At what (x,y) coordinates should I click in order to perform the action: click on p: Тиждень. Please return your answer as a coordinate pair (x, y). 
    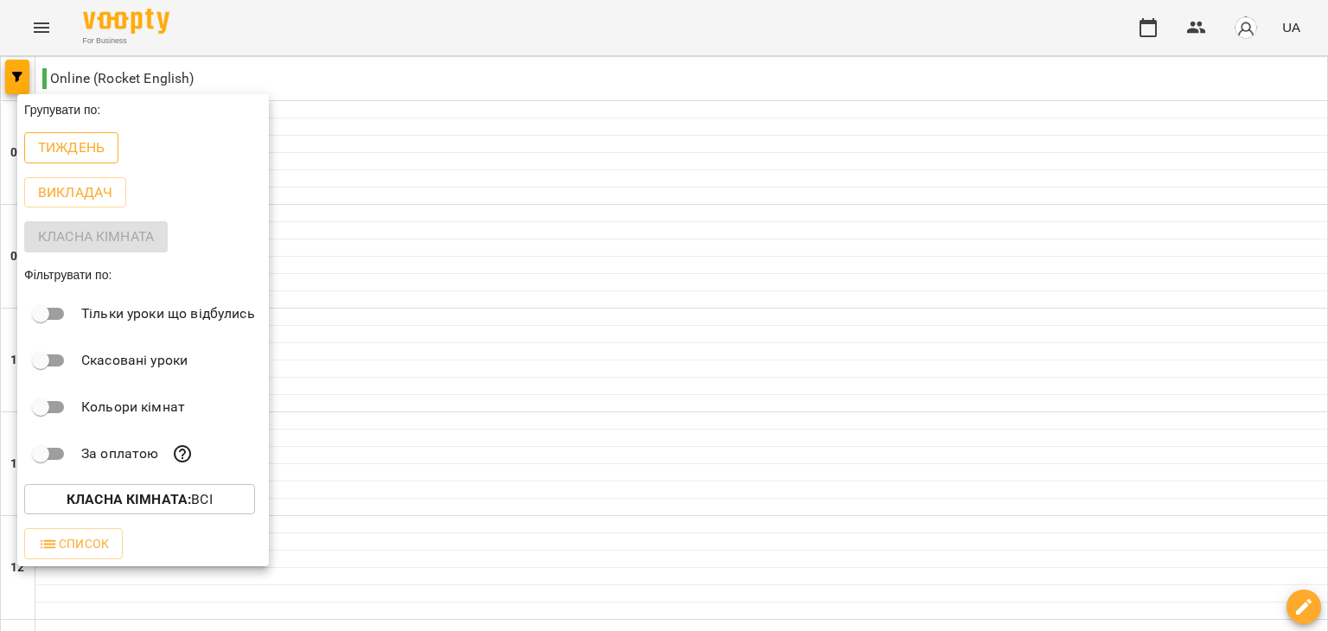
    Looking at the image, I should click on (71, 148).